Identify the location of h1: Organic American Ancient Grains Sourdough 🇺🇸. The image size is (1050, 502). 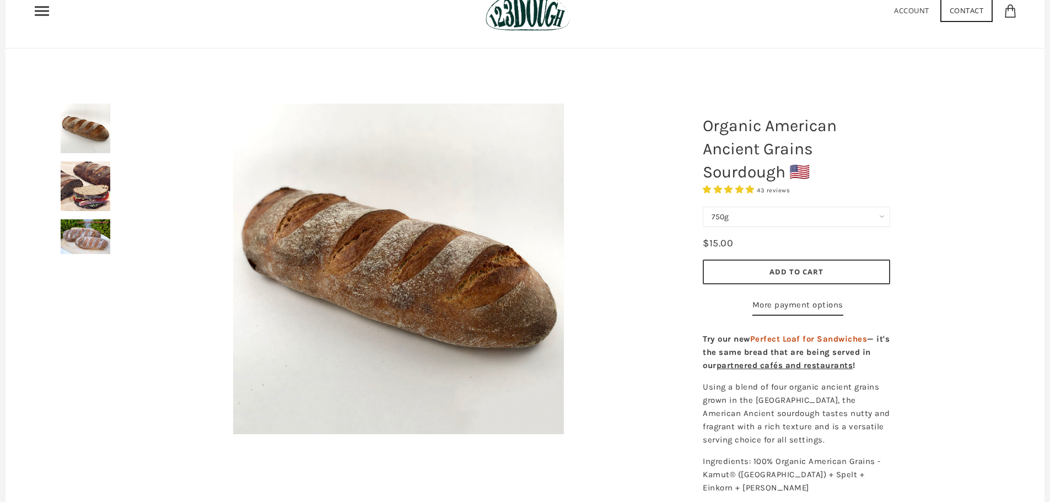
(796, 149).